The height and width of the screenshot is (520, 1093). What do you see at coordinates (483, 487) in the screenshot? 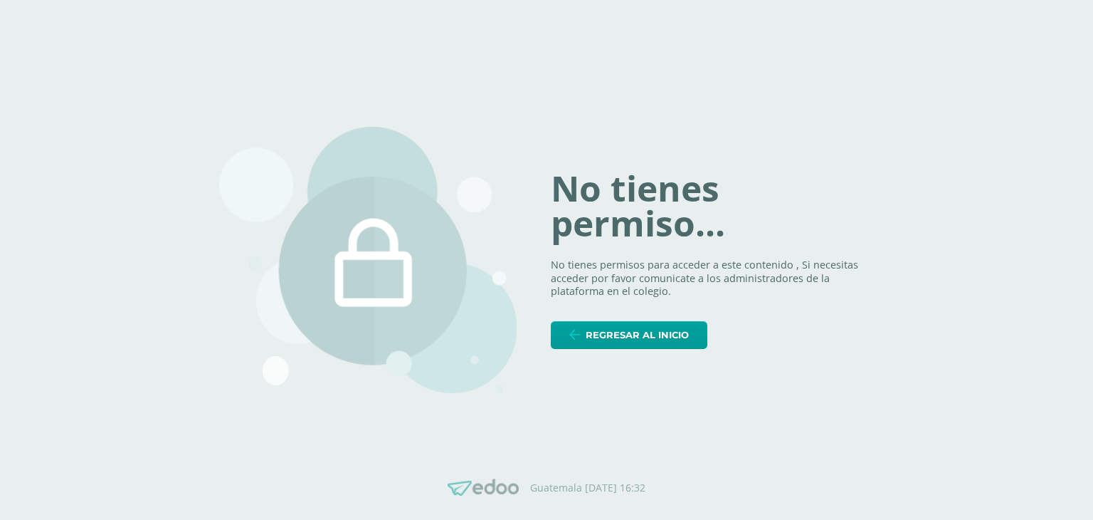
I see `img: Edoo` at bounding box center [483, 487].